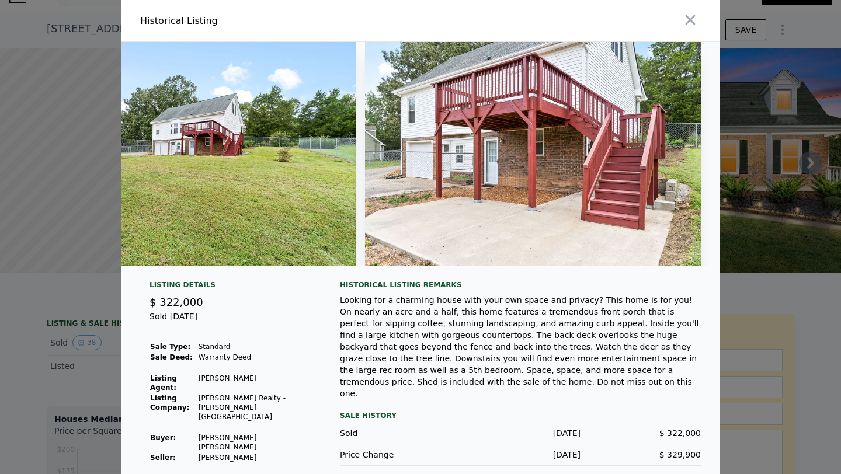 The image size is (841, 474). What do you see at coordinates (231, 287) in the screenshot?
I see `div: Listing Details` at bounding box center [231, 287].